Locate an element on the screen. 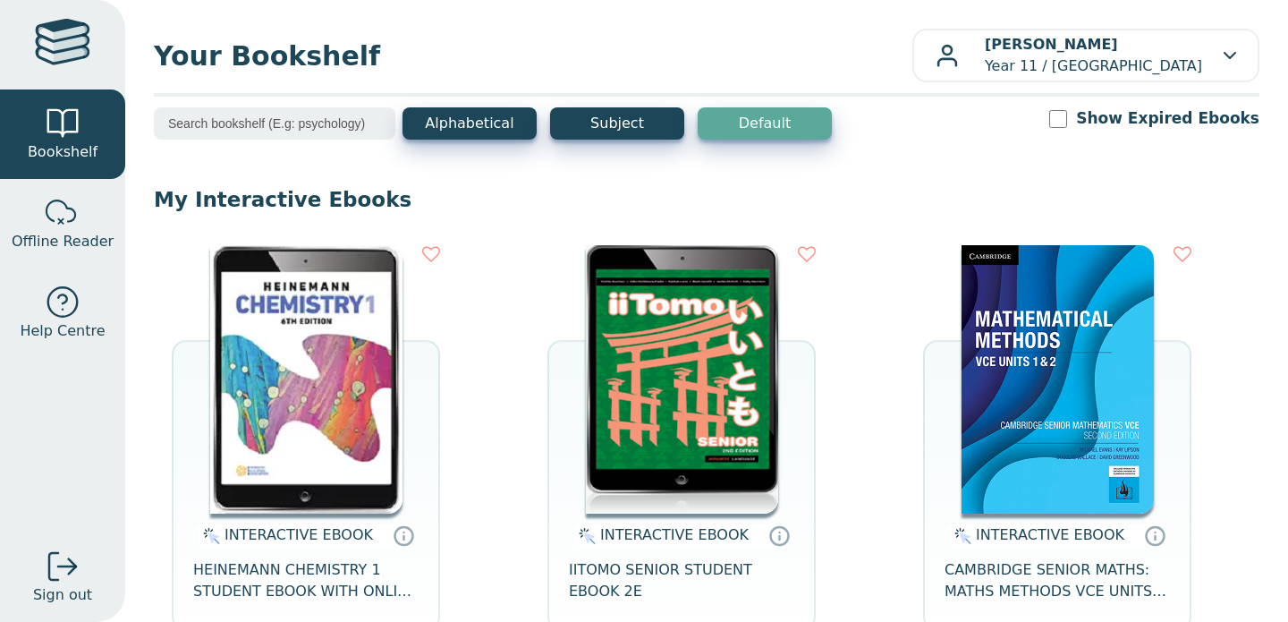 This screenshot has width=1288, height=622. img: 0b3c2c99-4463-4df4-a628-40244046fa74.png is located at coordinates (1057, 379).